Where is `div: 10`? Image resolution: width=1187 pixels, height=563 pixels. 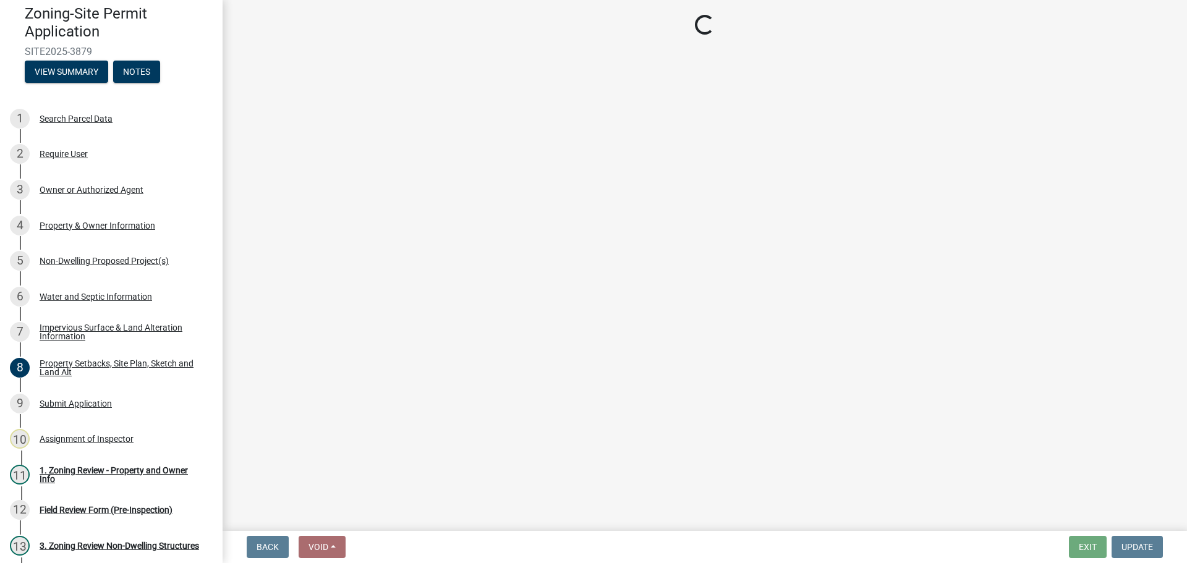
div: 10 is located at coordinates (20, 439).